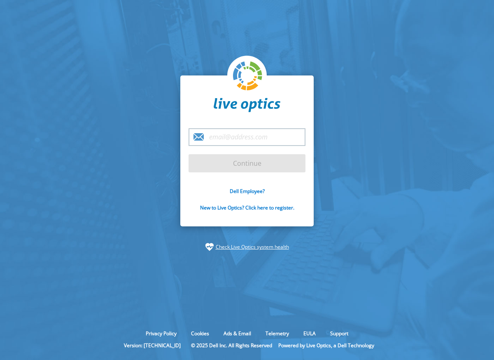  What do you see at coordinates (247, 207) in the screenshot?
I see `a: New to Live Optics? Click here to register.` at bounding box center [247, 207].